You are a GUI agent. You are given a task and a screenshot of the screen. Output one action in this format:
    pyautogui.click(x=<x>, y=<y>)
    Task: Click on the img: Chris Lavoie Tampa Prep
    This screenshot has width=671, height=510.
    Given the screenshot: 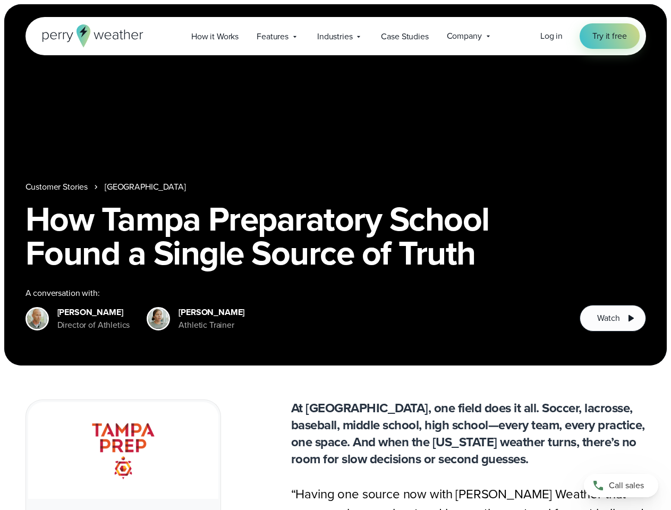 What is the action you would take?
    pyautogui.click(x=37, y=319)
    